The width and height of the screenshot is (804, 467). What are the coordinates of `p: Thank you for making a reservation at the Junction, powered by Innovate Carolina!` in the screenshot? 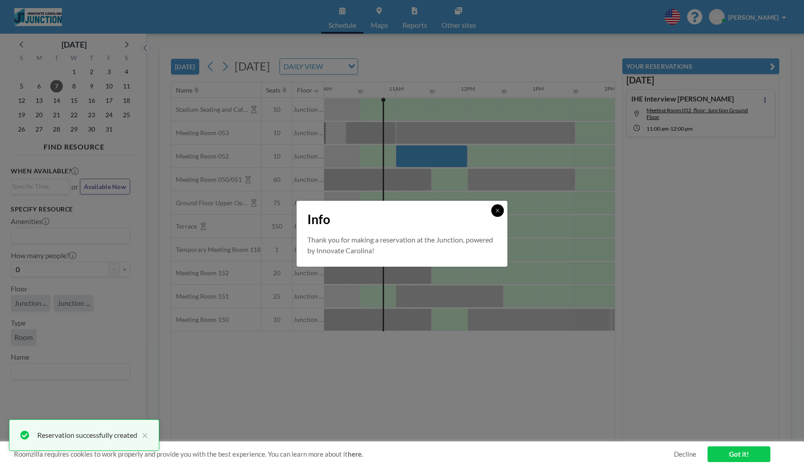 It's located at (402, 245).